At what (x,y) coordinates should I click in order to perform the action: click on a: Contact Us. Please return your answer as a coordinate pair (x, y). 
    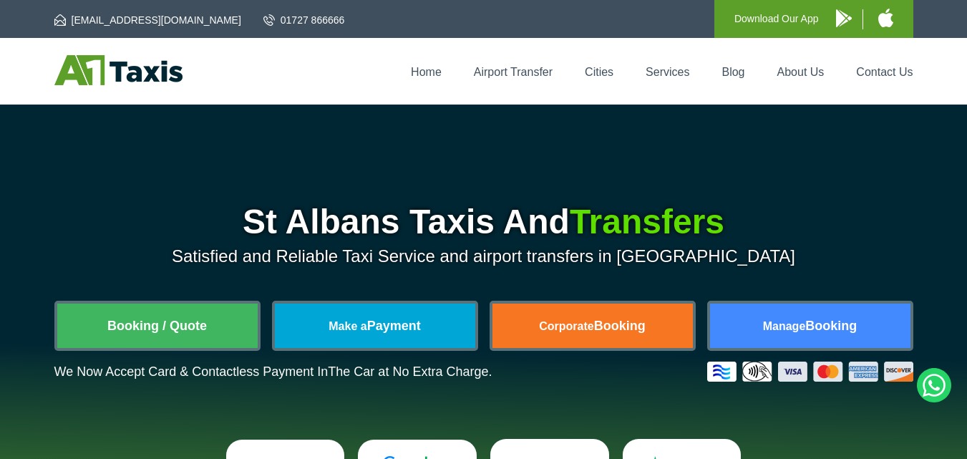
    Looking at the image, I should click on (884, 72).